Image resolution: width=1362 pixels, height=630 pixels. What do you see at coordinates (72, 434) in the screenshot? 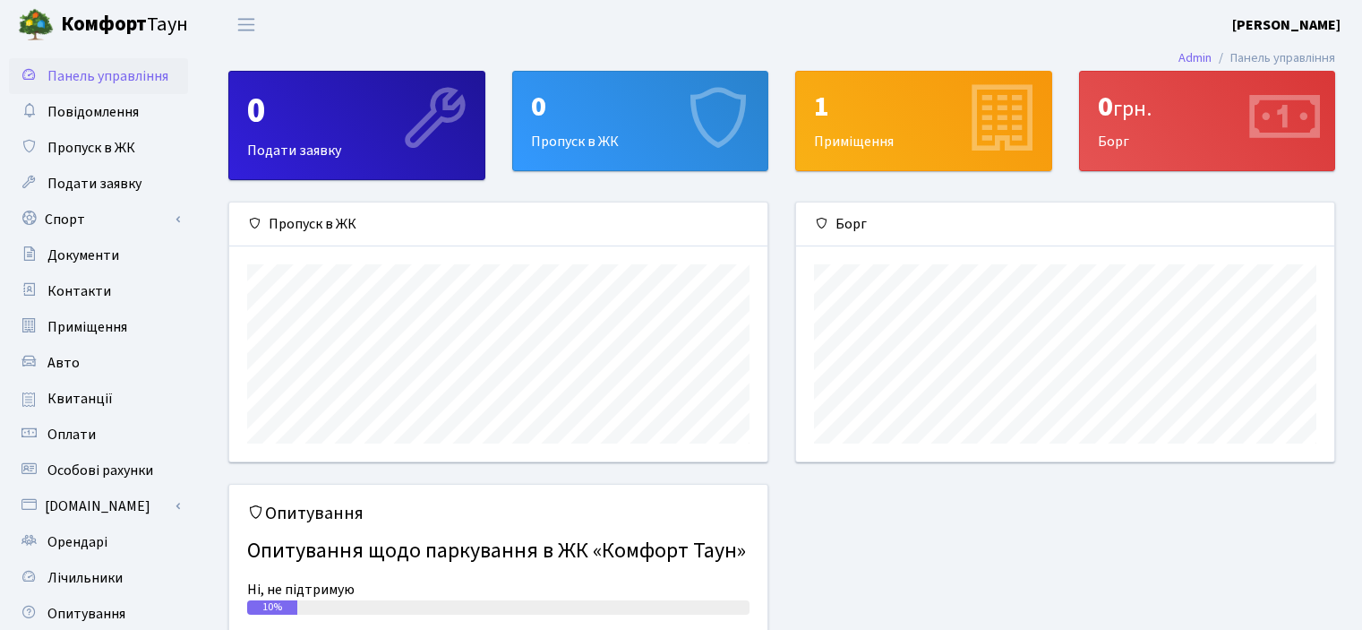
I see `span: Оплати` at bounding box center [72, 434].